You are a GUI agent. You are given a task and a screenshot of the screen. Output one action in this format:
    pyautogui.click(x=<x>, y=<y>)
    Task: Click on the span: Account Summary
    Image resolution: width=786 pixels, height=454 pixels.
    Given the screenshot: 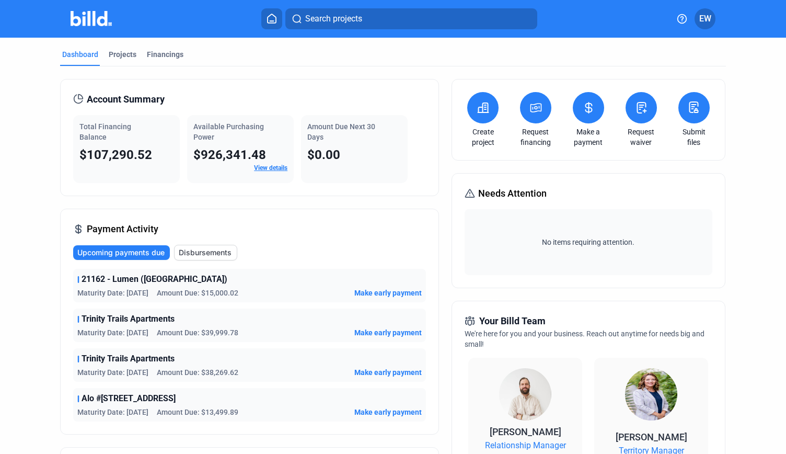 What is the action you would take?
    pyautogui.click(x=125, y=99)
    